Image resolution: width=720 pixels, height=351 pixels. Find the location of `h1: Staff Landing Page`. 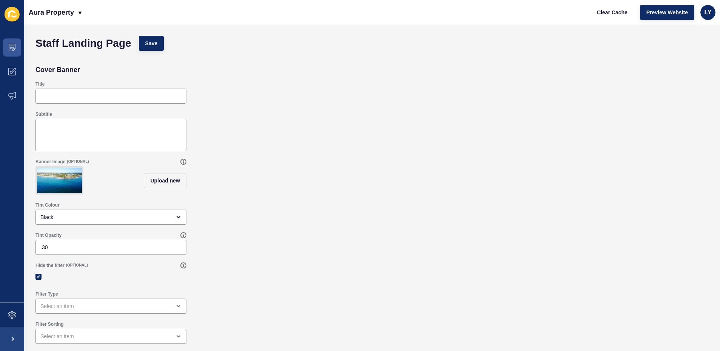

h1: Staff Landing Page is located at coordinates (83, 43).